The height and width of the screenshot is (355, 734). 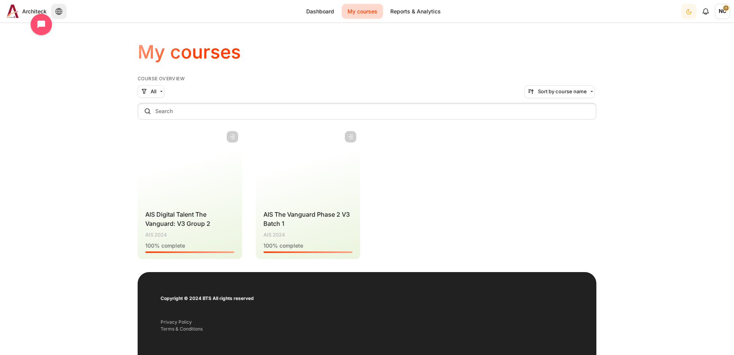 I want to click on span: Architeck, so click(x=34, y=11).